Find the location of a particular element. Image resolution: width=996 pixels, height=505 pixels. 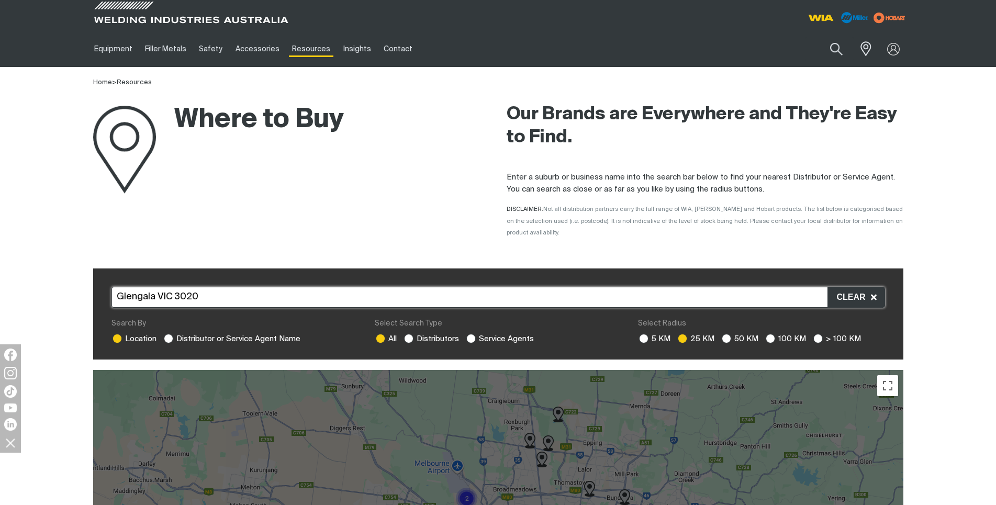

a: Filler Metals is located at coordinates (165, 49).